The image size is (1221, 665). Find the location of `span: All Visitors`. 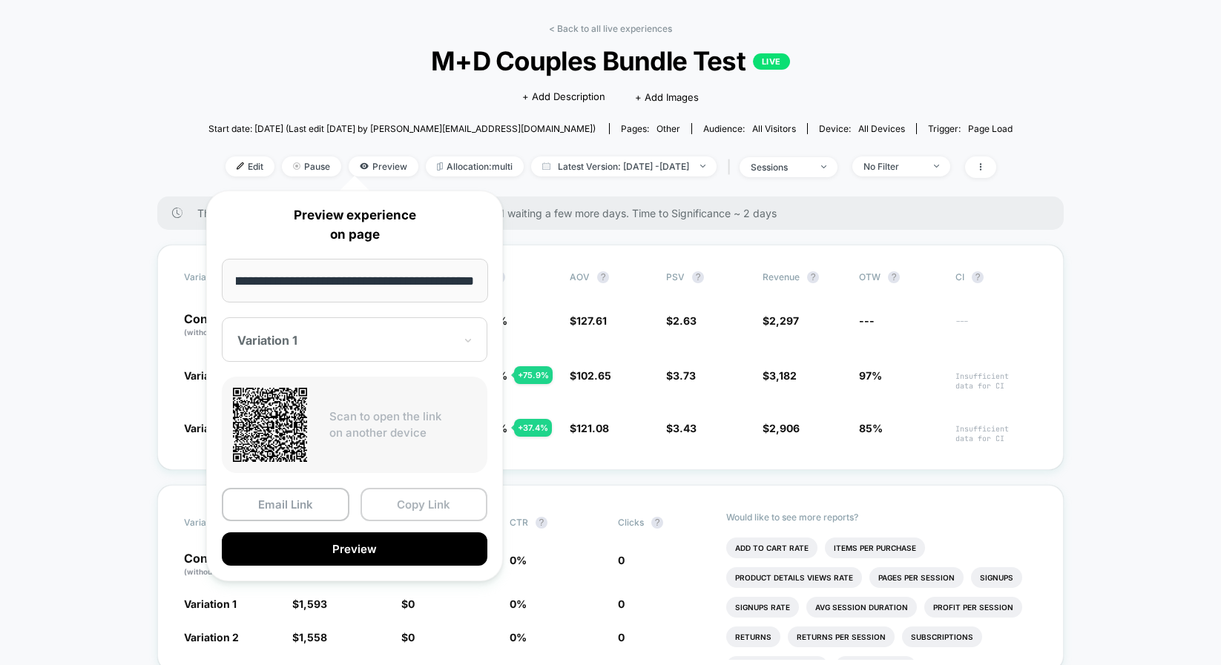

span: All Visitors is located at coordinates (774, 128).